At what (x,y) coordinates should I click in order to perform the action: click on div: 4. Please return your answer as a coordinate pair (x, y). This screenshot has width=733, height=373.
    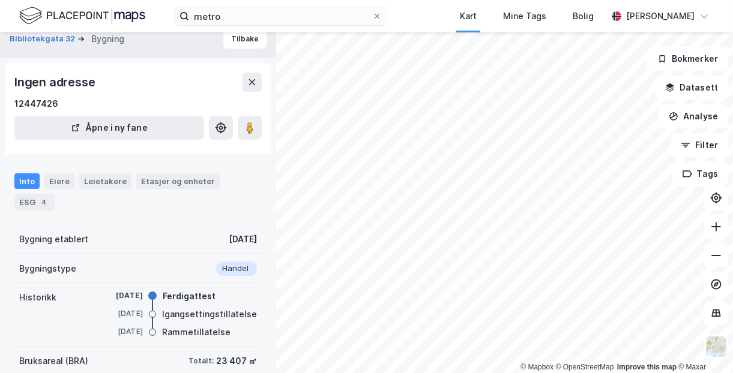
    Looking at the image, I should click on (44, 202).